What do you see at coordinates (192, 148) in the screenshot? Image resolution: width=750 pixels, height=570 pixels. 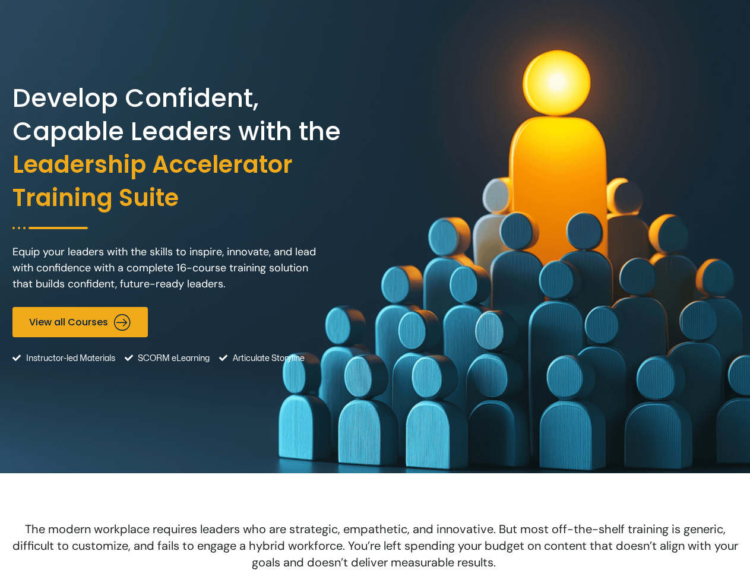 I see `h2: Develop Confident, Capable Leaders with the` at bounding box center [192, 148].